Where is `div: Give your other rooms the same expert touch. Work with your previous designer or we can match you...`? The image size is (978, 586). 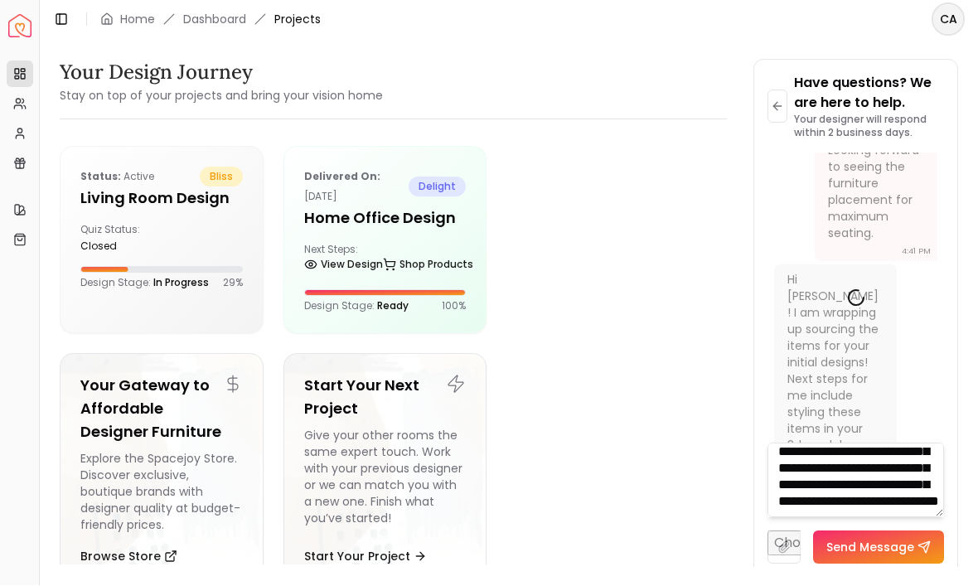
div: Give your other rooms the same expert touch. Work with your previous designer or we can match you... is located at coordinates (385, 481).